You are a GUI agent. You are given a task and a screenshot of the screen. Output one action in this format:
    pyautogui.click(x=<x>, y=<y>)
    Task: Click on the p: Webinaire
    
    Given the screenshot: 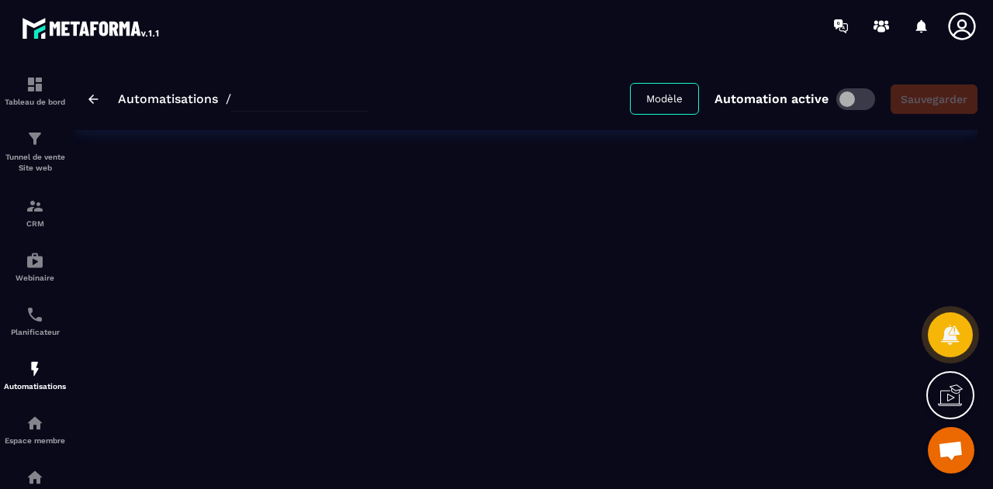 What is the action you would take?
    pyautogui.click(x=35, y=278)
    